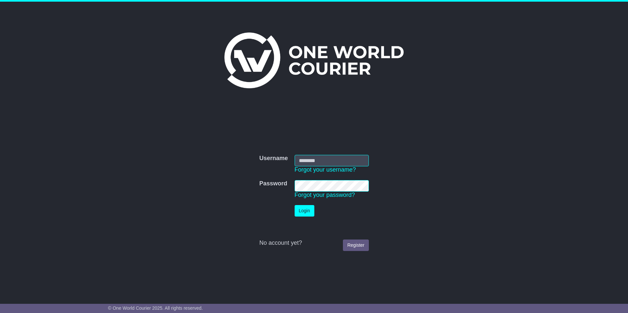 The height and width of the screenshot is (313, 628). Describe the element at coordinates (155, 308) in the screenshot. I see `span: © One World Courier 2025. All rights reserved.` at that location.